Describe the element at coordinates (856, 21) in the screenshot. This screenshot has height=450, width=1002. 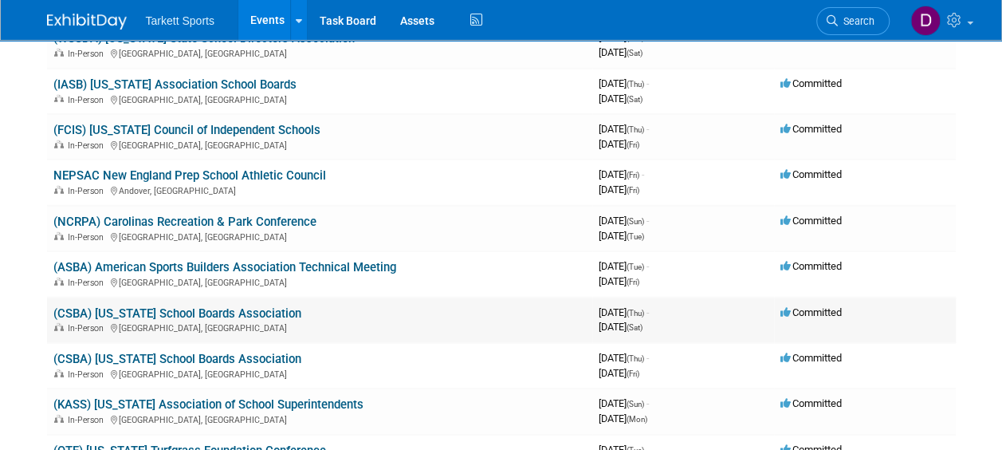
I see `span: Search` at that location.